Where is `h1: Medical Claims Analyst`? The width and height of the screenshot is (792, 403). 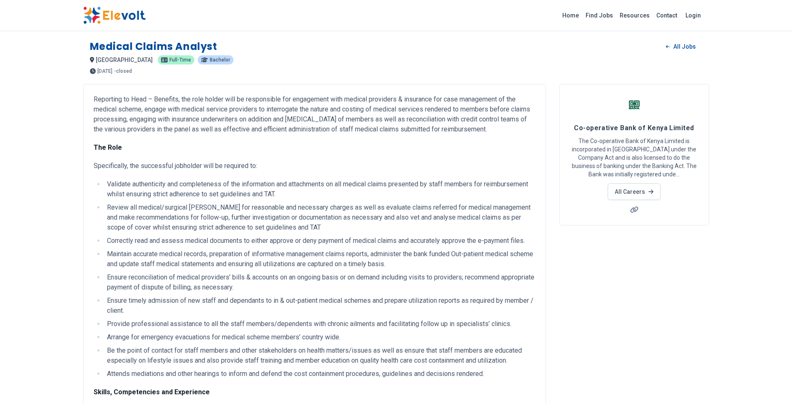
h1: Medical Claims Analyst is located at coordinates (154, 47).